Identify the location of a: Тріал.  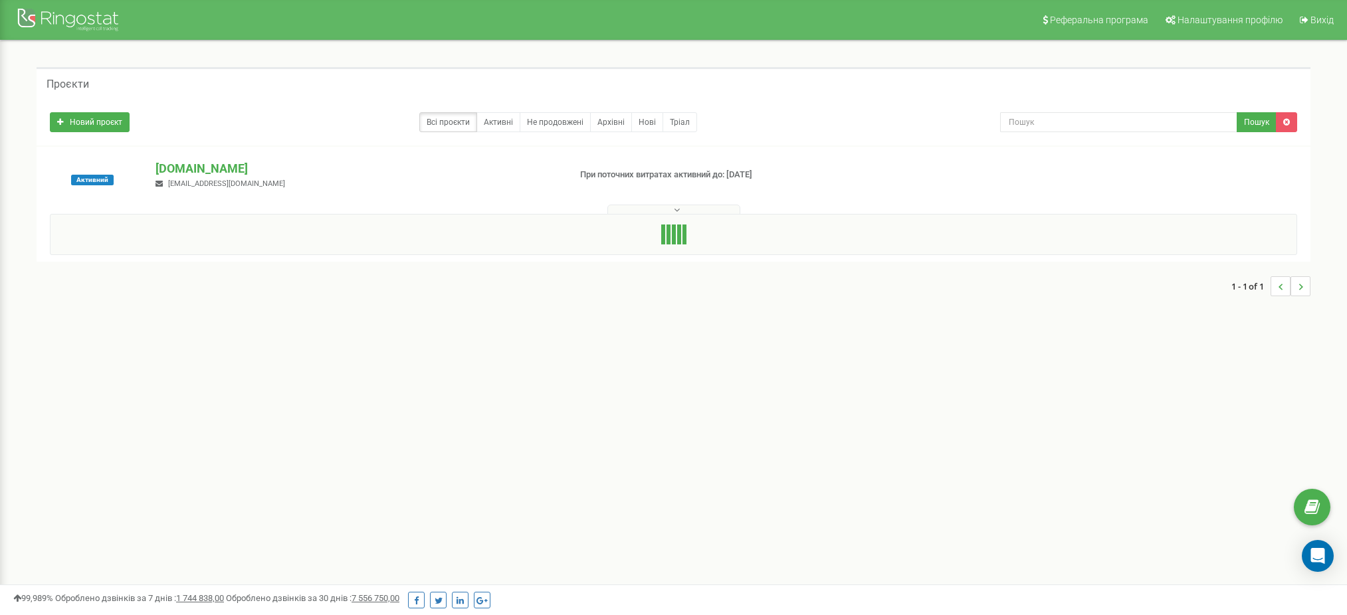
(680, 122).